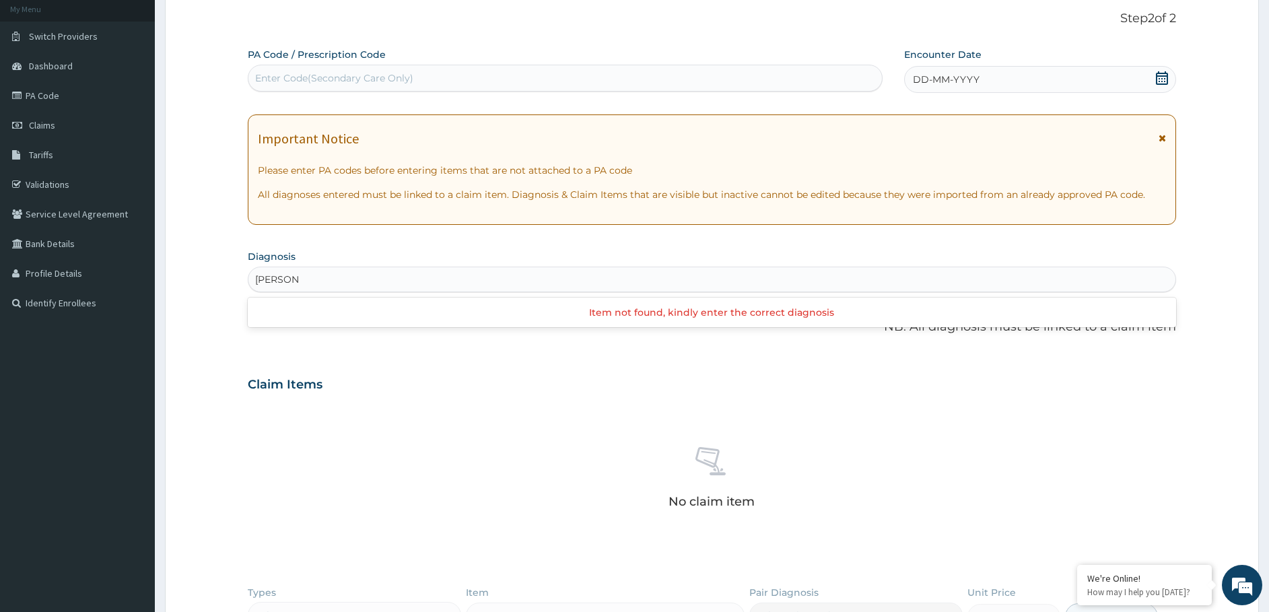 The width and height of the screenshot is (1269, 612). I want to click on div: Minimize live chat window, so click(237, 23).